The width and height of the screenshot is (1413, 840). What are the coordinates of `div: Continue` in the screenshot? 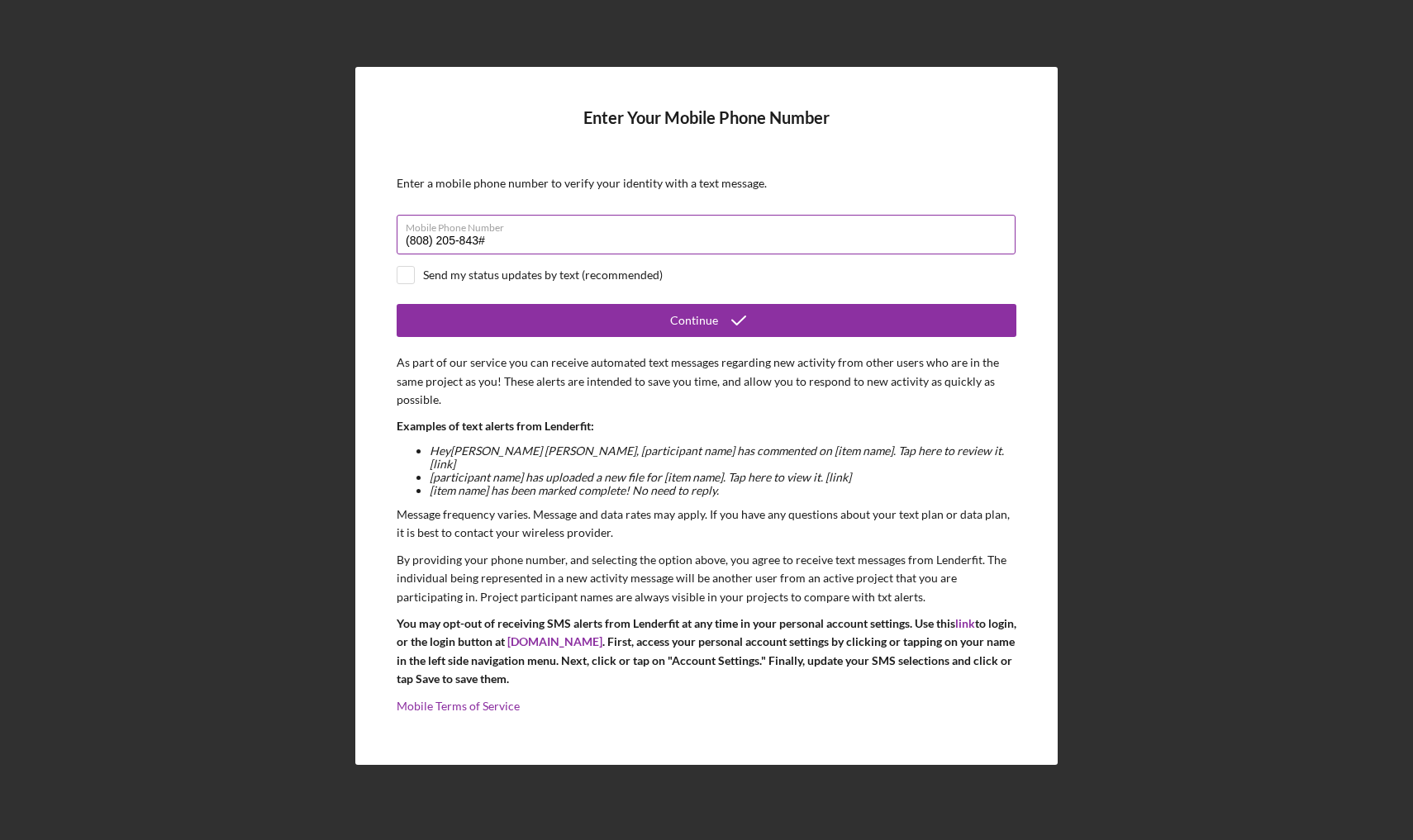 It's located at (694, 321).